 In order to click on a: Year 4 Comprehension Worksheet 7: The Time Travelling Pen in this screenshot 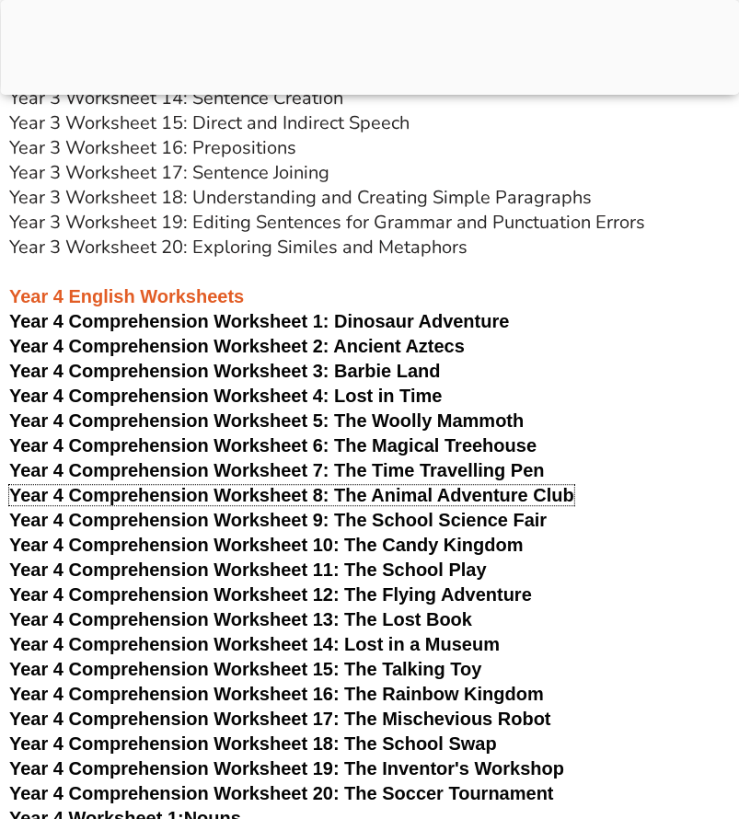, I will do `click(277, 470)`.